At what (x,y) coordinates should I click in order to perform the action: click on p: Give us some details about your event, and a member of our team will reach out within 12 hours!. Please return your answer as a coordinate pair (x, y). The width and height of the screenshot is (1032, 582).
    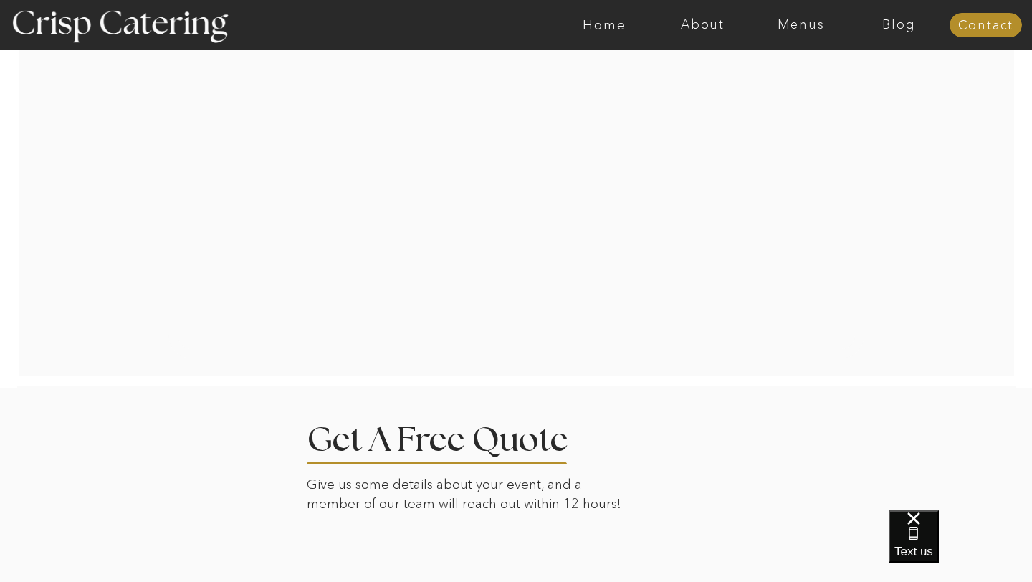
    Looking at the image, I should click on (469, 496).